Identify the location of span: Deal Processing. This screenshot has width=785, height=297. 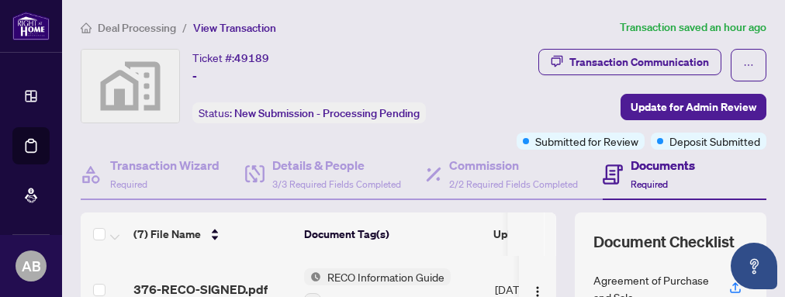
(137, 28).